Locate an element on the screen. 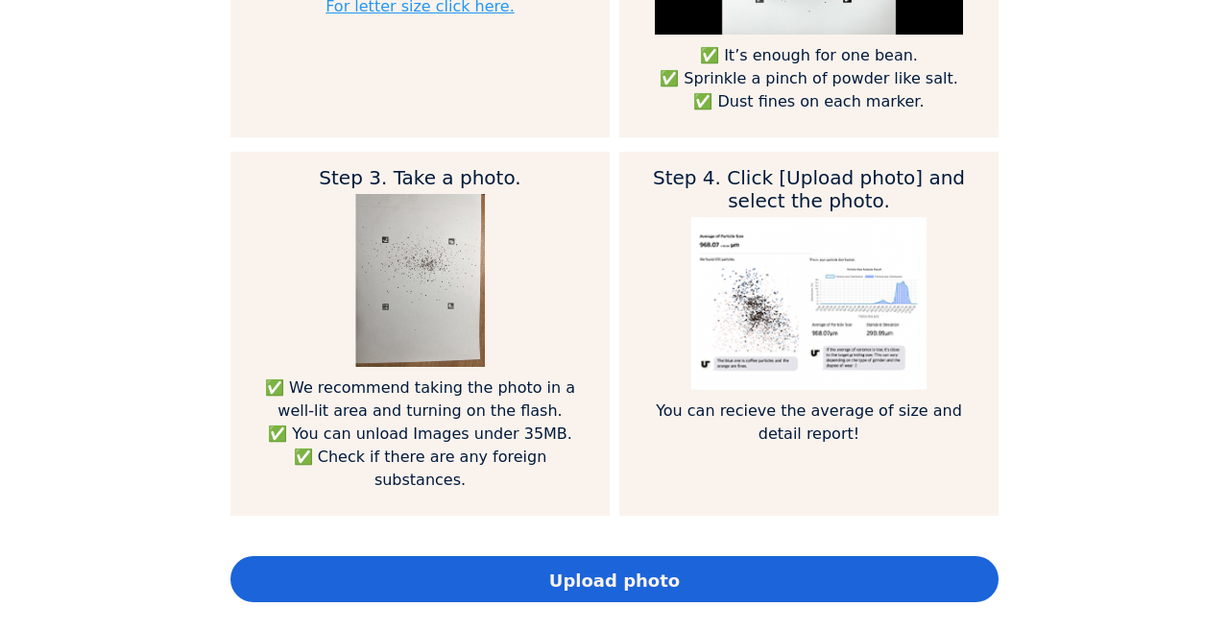 The width and height of the screenshot is (1229, 631). p: You can recieve the average of size and detail report! is located at coordinates (809, 423).